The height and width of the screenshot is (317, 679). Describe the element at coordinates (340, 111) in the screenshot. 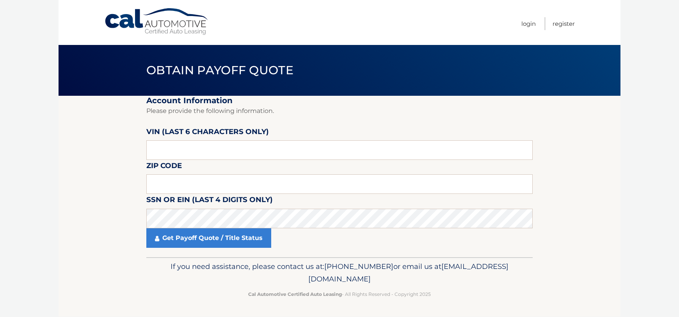

I see `p: Please provide the following information.` at that location.